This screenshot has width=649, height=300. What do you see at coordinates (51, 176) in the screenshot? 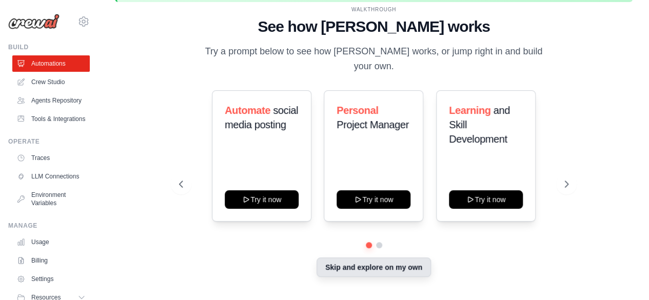
I see `a: LLM Connections` at bounding box center [51, 176].